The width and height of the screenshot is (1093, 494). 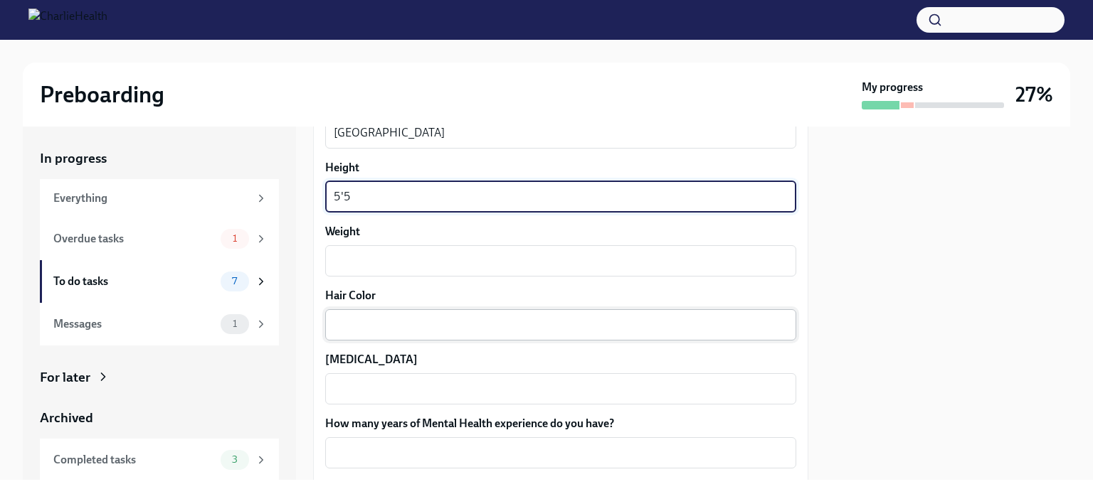 What do you see at coordinates (159, 378) in the screenshot?
I see `a: For later` at bounding box center [159, 378].